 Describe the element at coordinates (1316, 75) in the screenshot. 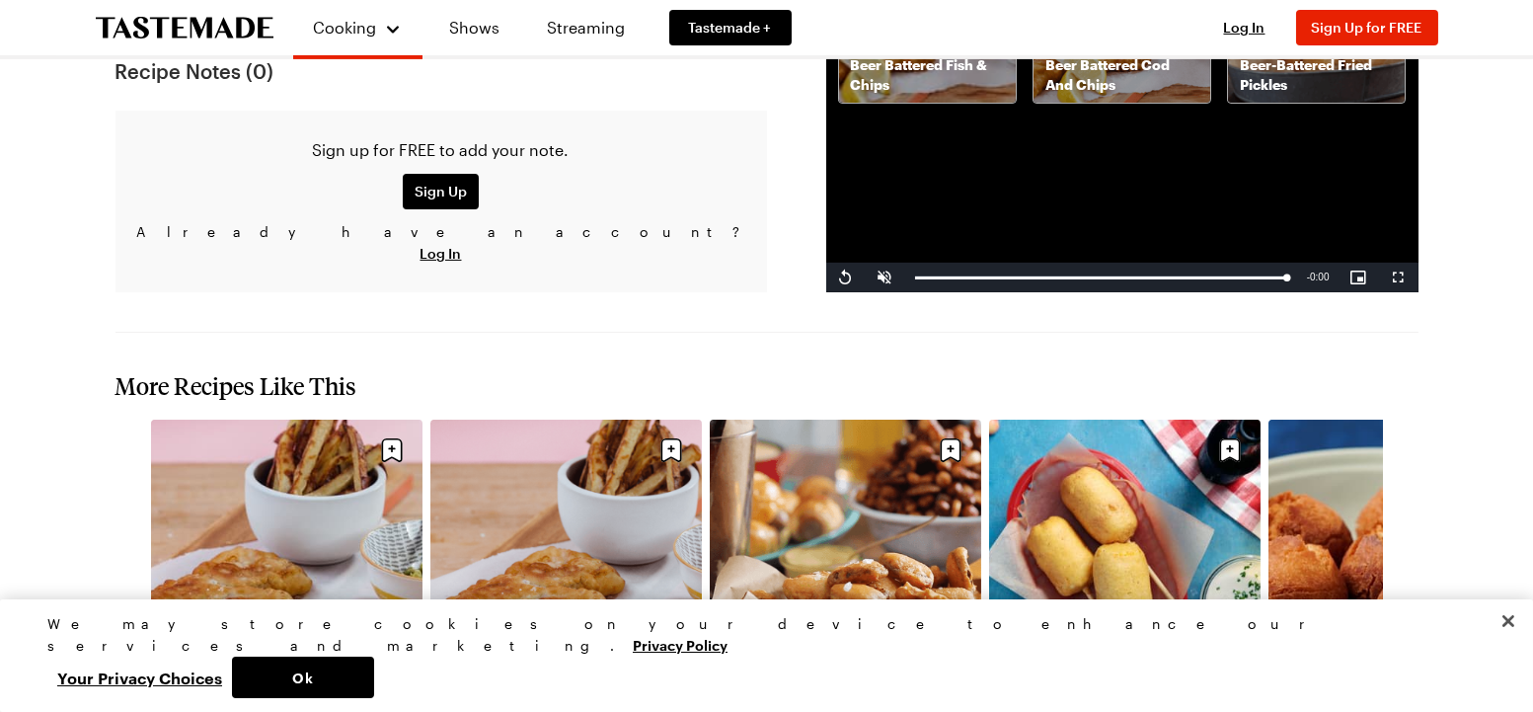

I see `p: Beer-Battered Fried Pickles` at that location.